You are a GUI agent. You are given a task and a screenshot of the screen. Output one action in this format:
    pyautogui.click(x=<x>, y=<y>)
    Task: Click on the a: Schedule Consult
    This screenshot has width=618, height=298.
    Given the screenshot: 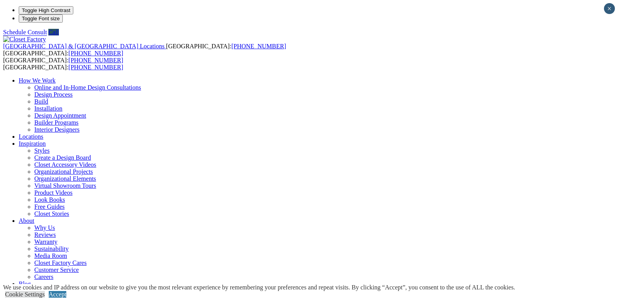 What is the action you would take?
    pyautogui.click(x=25, y=32)
    